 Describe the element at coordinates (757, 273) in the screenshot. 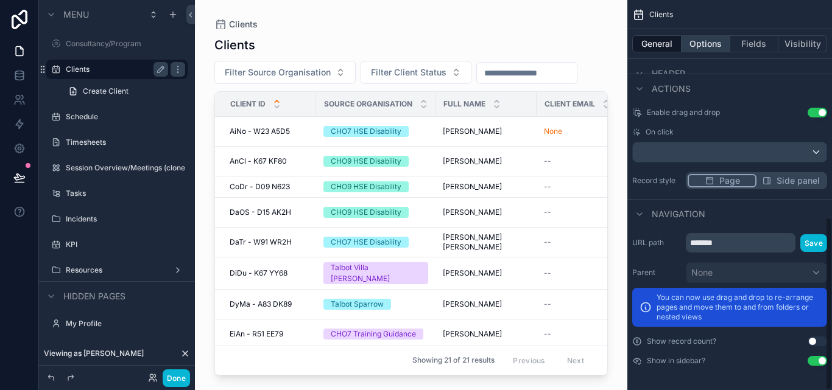

I see `button: None` at that location.